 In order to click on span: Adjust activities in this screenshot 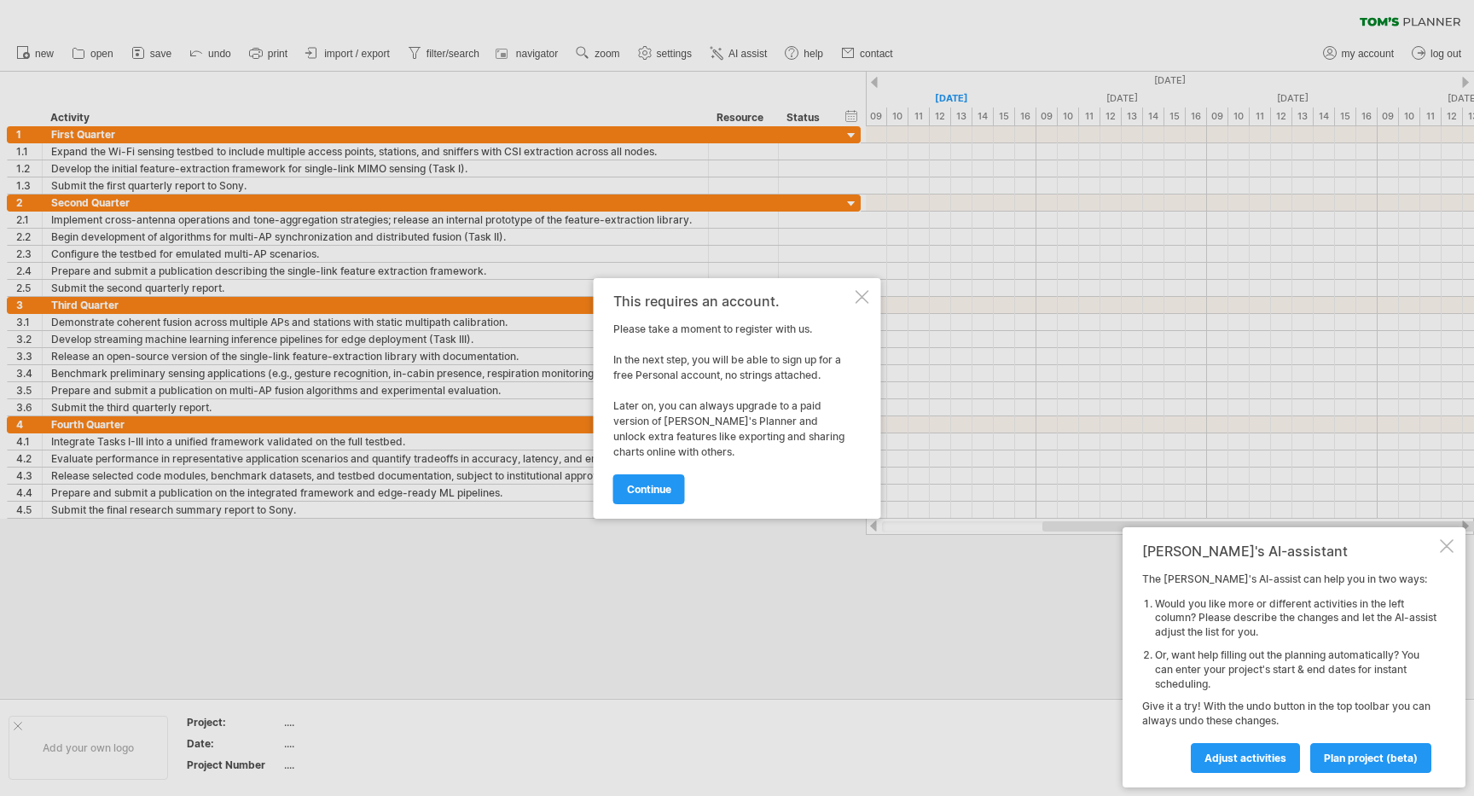, I will do `click(1245, 757)`.